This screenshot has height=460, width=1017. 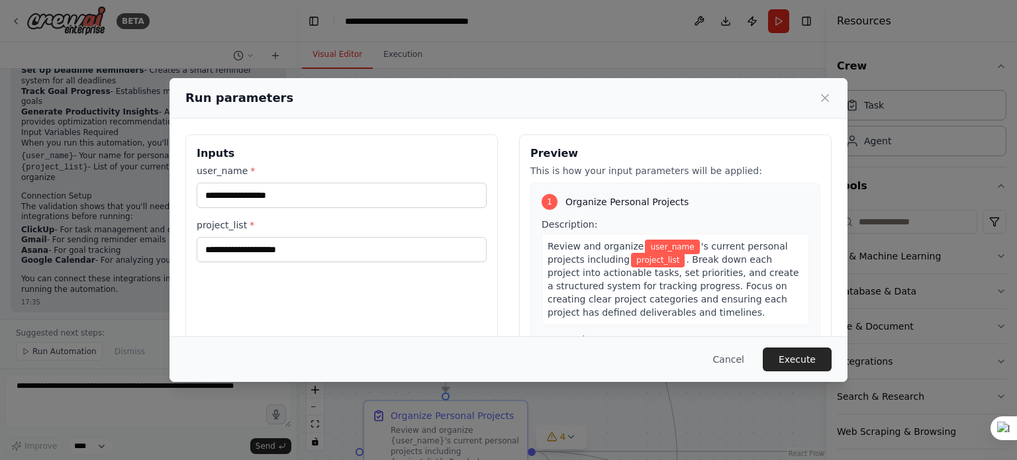 I want to click on h3: Inputs, so click(x=342, y=154).